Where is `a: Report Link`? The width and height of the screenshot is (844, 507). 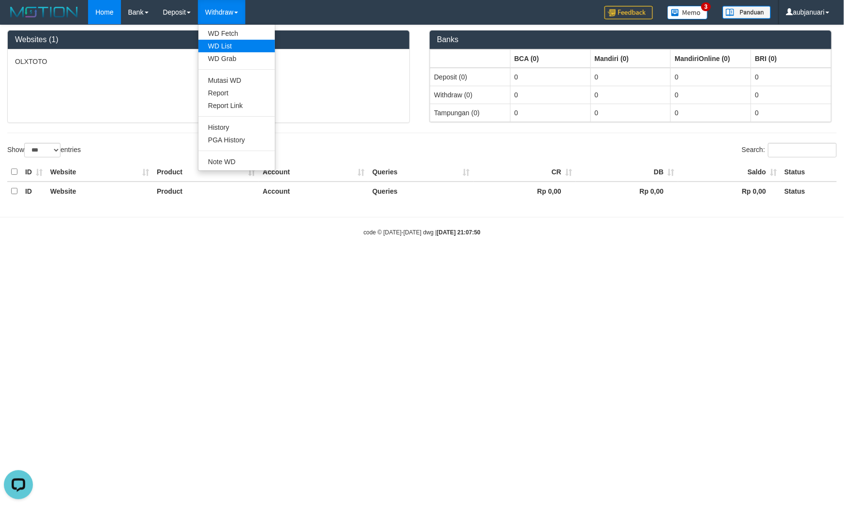 a: Report Link is located at coordinates (237, 106).